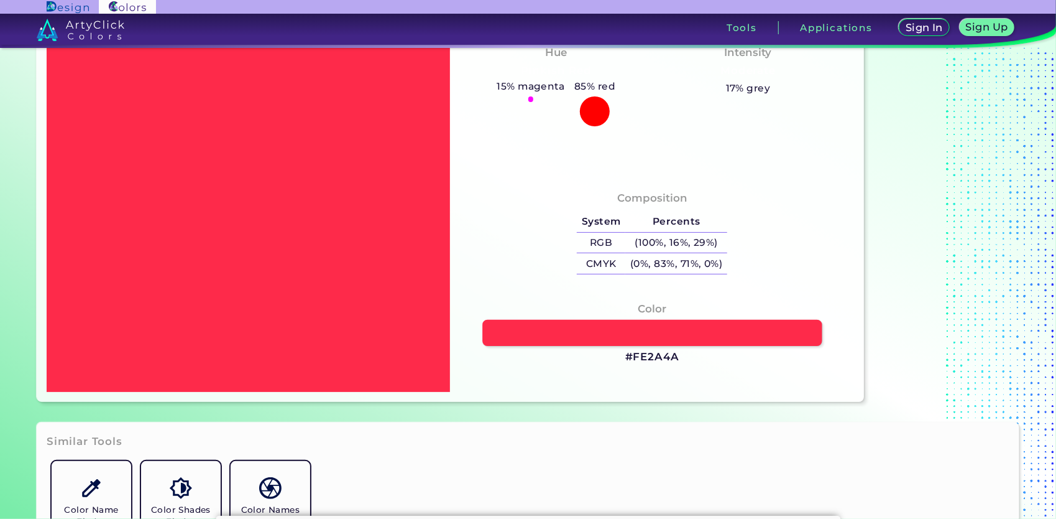 Image resolution: width=1056 pixels, height=519 pixels. What do you see at coordinates (652, 198) in the screenshot?
I see `h4: Composition` at bounding box center [652, 198].